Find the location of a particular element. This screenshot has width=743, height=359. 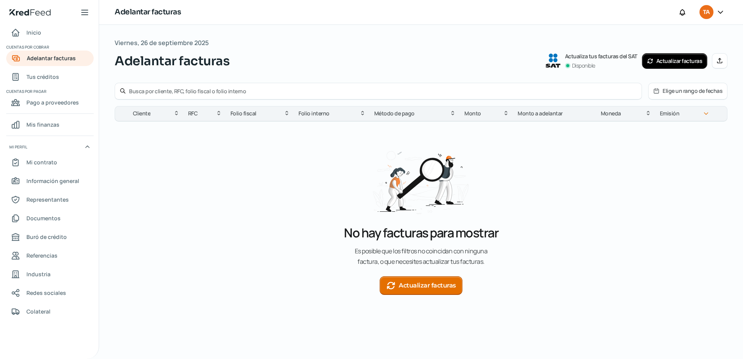

span: Inicio is located at coordinates (34, 32).